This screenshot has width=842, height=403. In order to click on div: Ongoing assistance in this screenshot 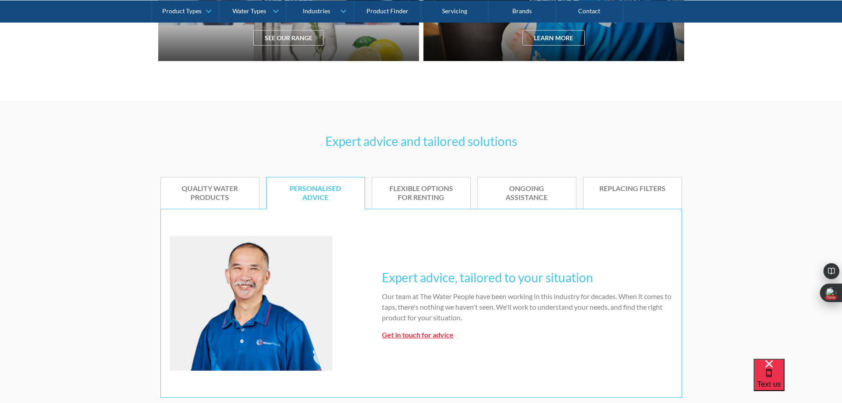, I will do `click(527, 193)`.